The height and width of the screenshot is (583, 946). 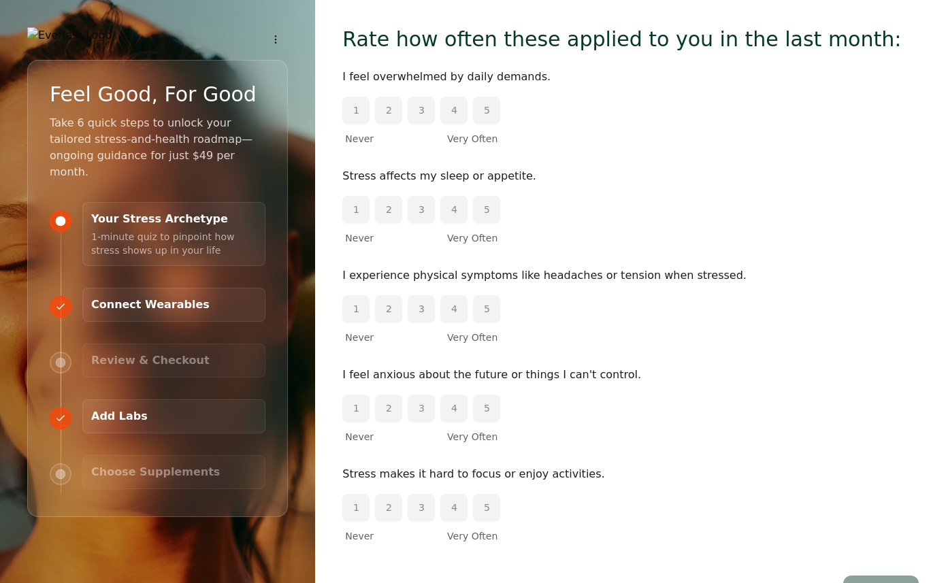 I want to click on p: 1-minute quiz to pinpoint how stress shows up in your life, so click(x=174, y=242).